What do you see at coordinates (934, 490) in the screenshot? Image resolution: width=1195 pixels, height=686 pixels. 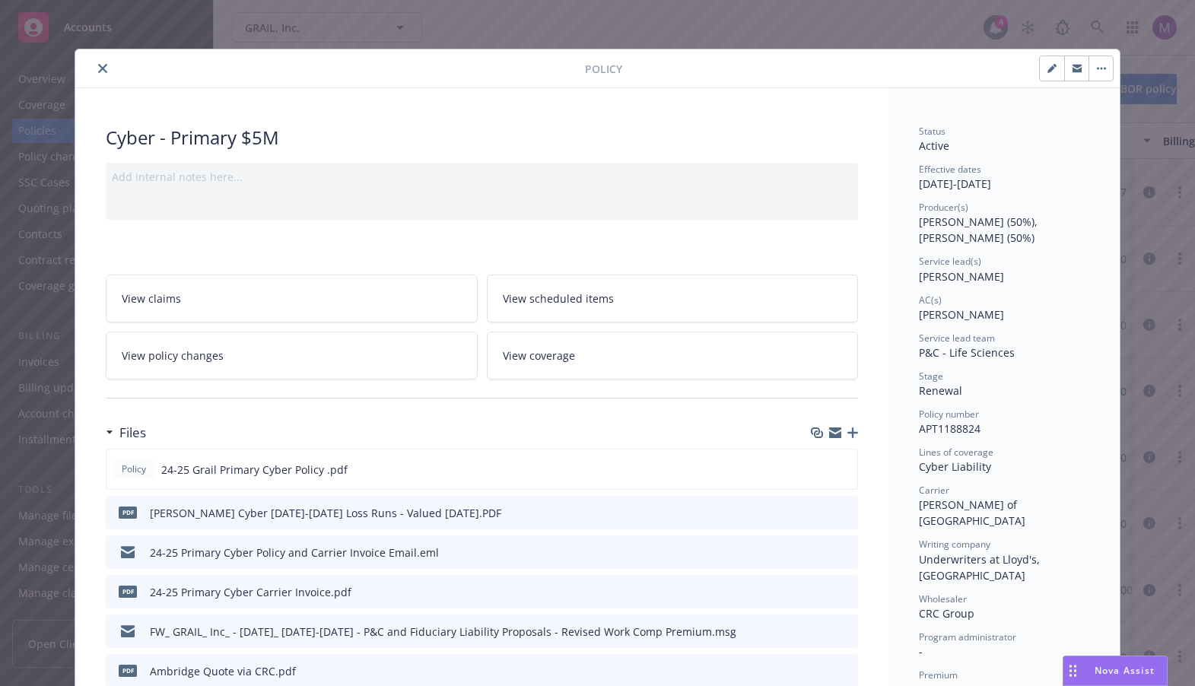 I see `span: Carrier` at bounding box center [934, 490].